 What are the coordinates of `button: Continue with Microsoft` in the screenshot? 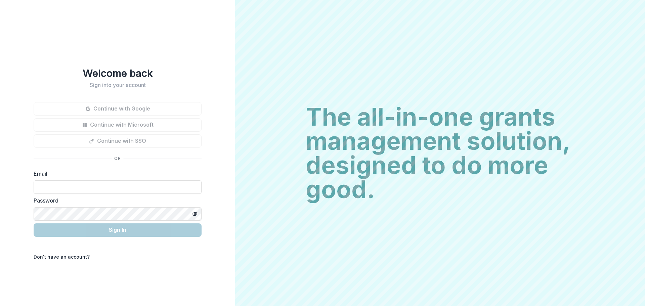 It's located at (118, 125).